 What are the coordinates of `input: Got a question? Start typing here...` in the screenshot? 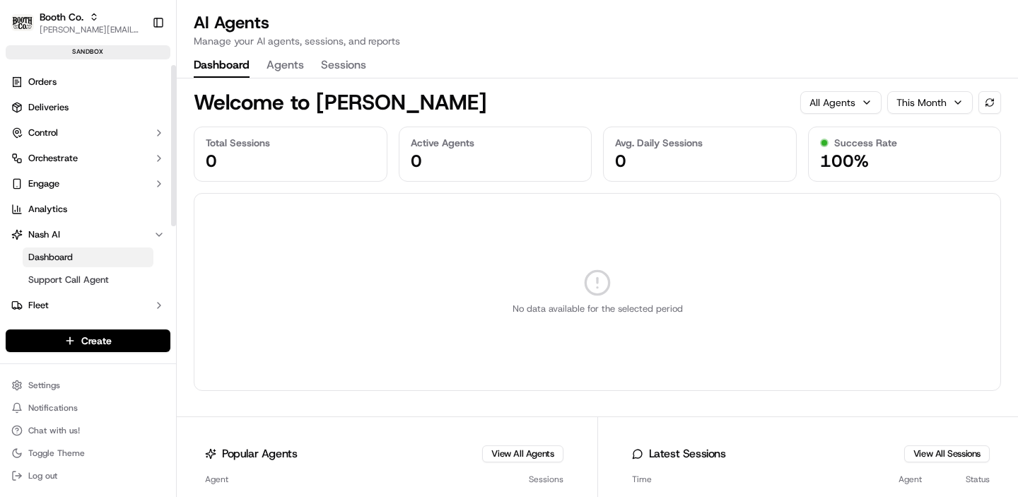 It's located at (146, 98).